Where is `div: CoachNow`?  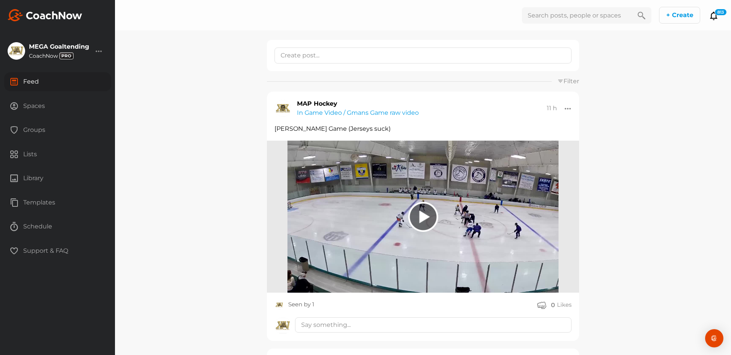 div: CoachNow is located at coordinates (59, 56).